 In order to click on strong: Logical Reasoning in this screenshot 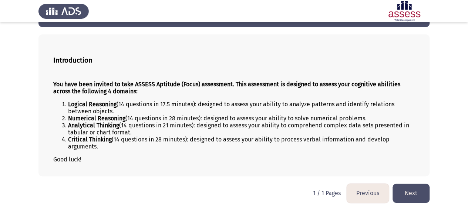, I will do `click(92, 104)`.